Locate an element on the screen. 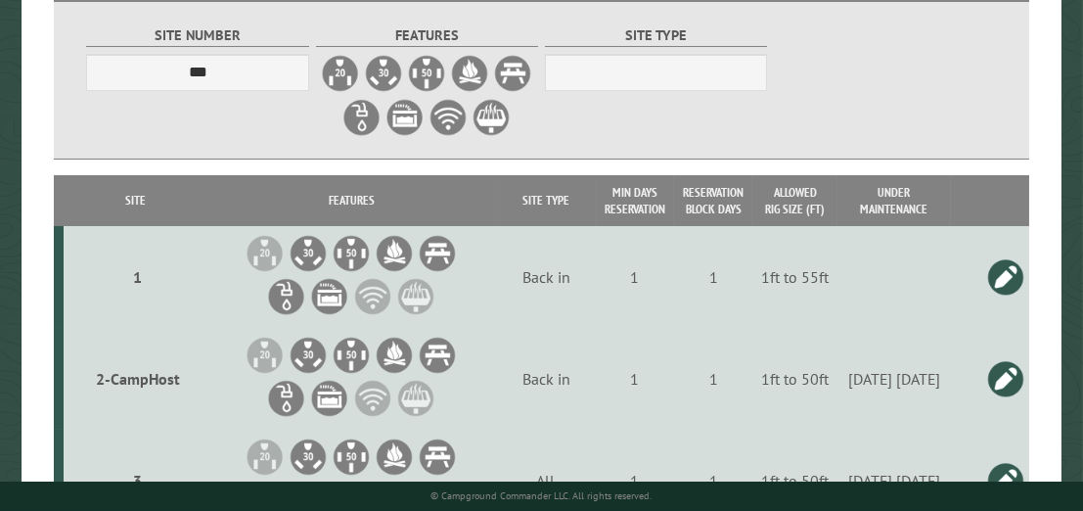 The image size is (1083, 511). img: tab_domain_overview_orange.svg is located at coordinates (61, 121).